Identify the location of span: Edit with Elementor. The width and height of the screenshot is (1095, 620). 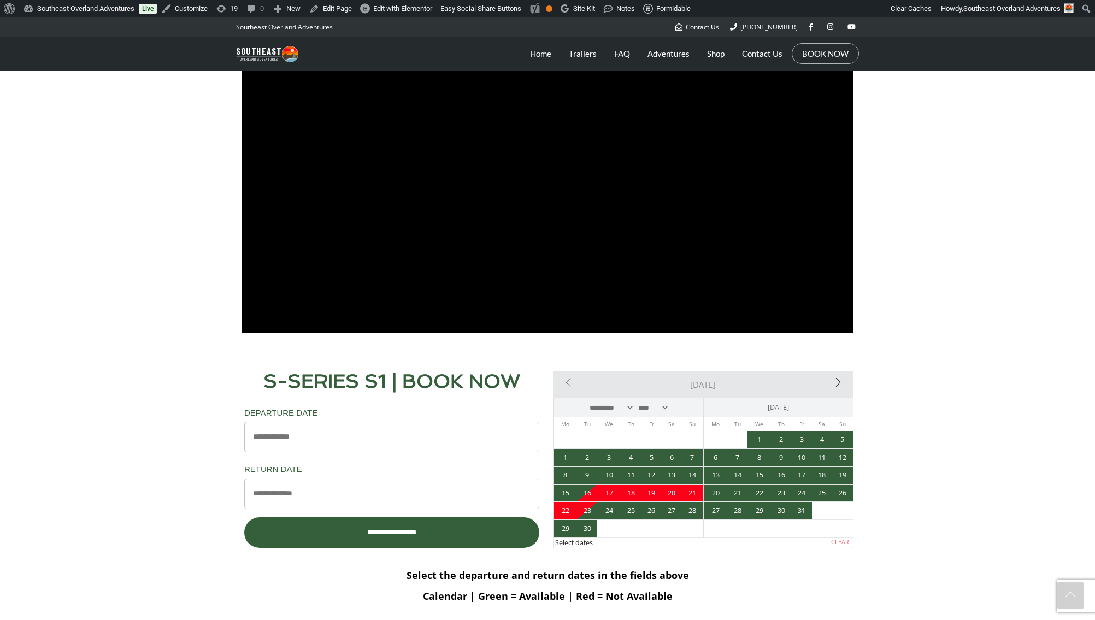
(403, 8).